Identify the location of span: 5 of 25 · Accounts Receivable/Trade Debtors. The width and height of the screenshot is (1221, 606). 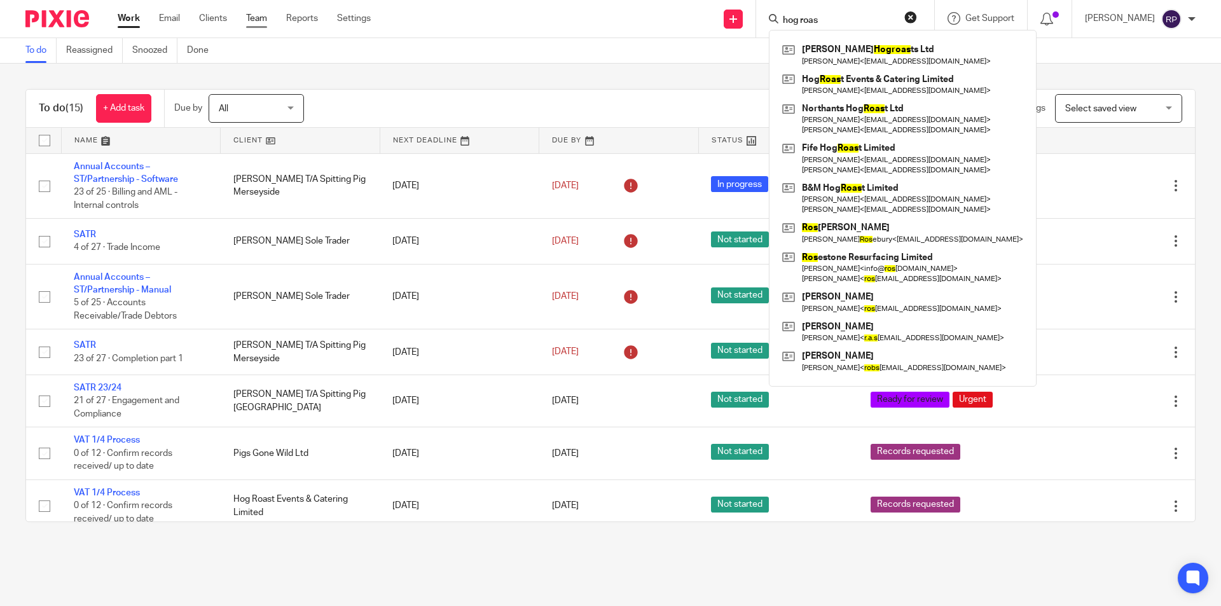
(125, 310).